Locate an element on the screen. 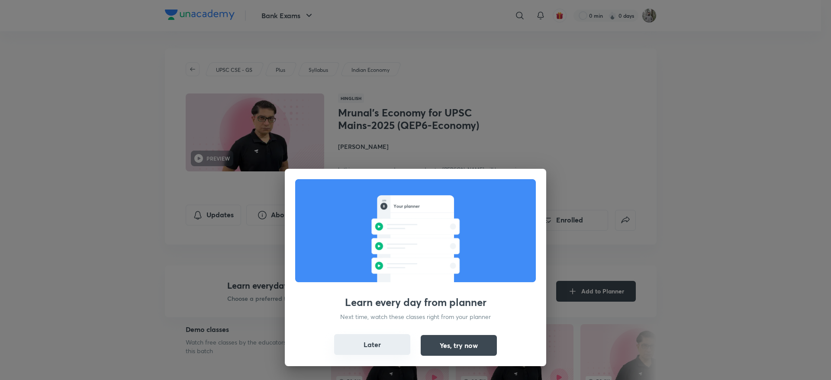  button: Yes, try now is located at coordinates (459, 345).